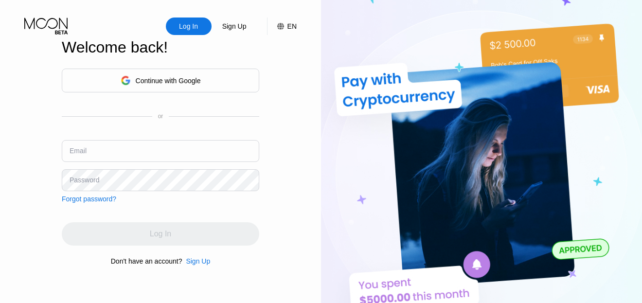  I want to click on div: Password, so click(84, 180).